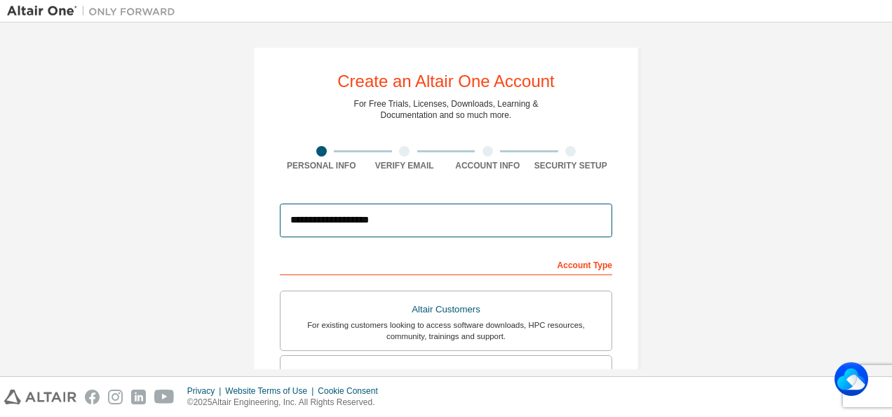 The image size is (892, 417). Describe the element at coordinates (446, 374) in the screenshot. I see `div: Students` at that location.